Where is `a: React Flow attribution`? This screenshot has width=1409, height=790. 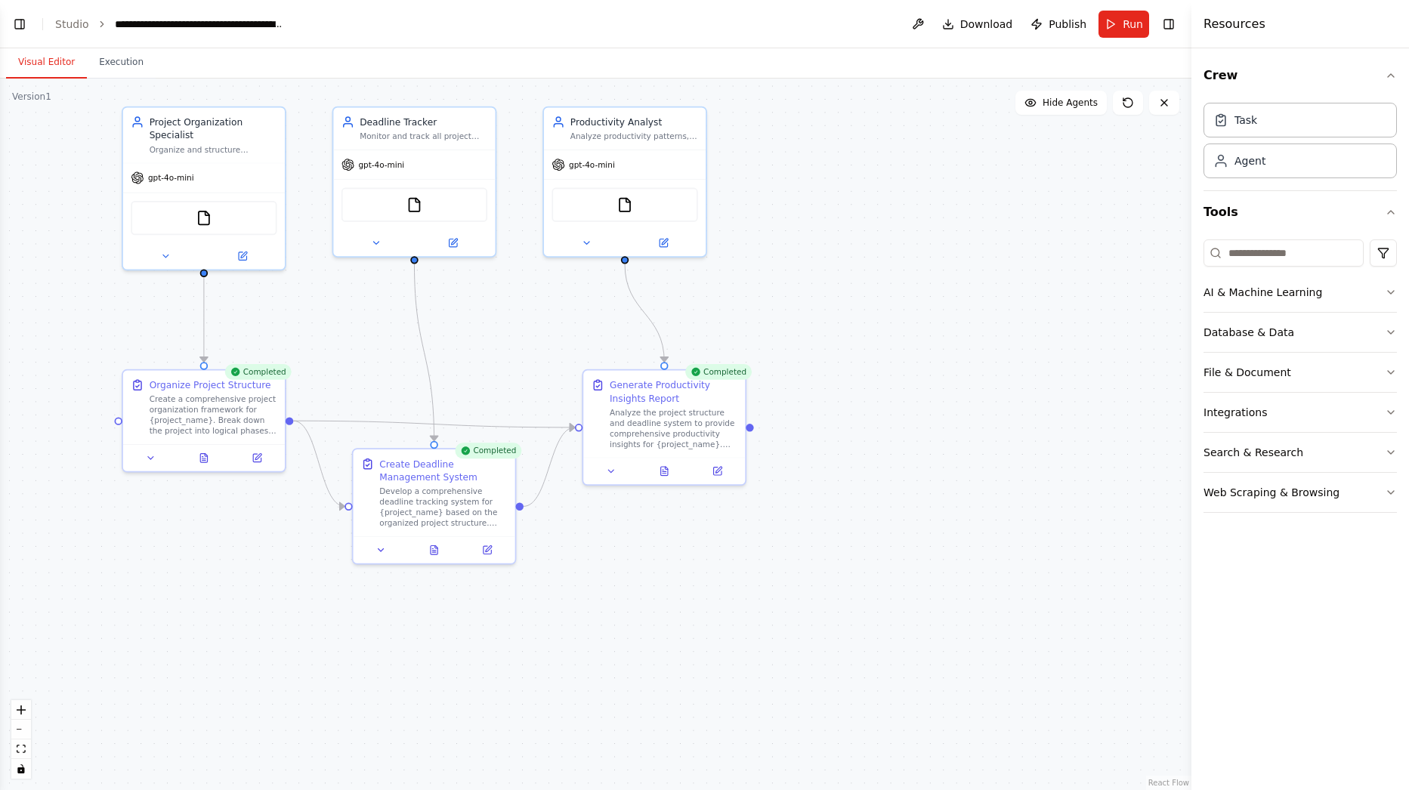
a: React Flow attribution is located at coordinates (1169, 783).